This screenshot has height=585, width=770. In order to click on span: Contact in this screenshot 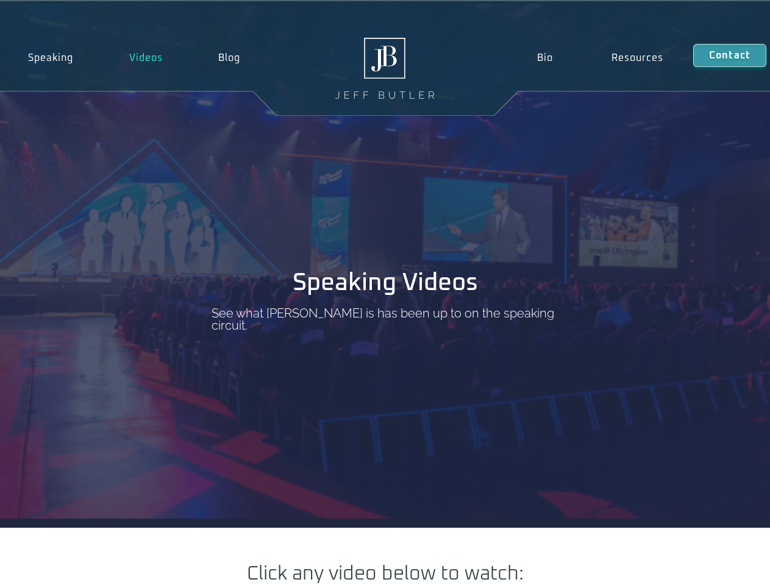, I will do `click(730, 56)`.